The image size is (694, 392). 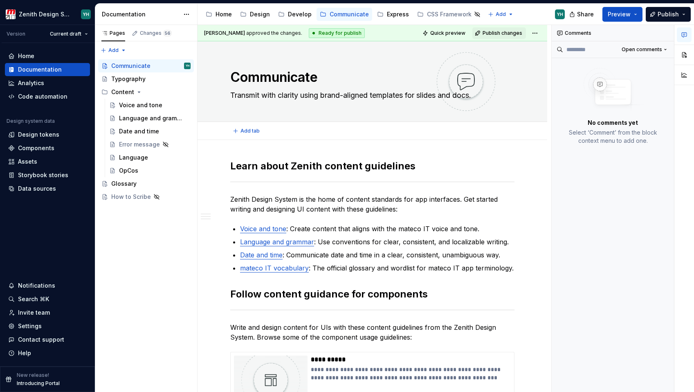 What do you see at coordinates (669, 14) in the screenshot?
I see `span: Publish` at bounding box center [669, 14].